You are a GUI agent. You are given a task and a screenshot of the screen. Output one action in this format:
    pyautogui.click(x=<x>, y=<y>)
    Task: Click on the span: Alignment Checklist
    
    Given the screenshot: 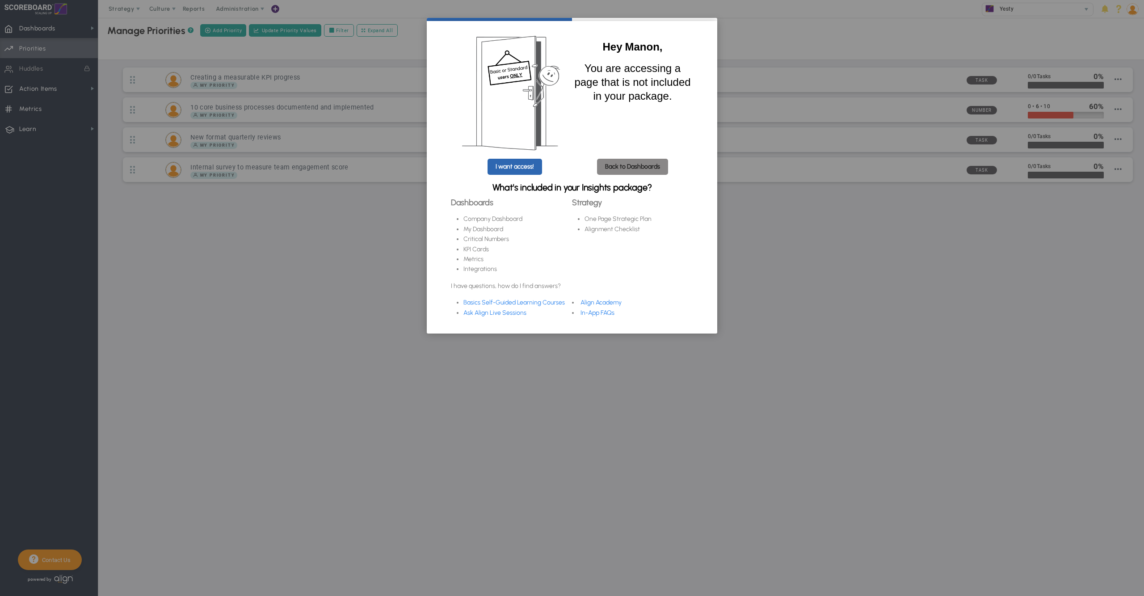 What is the action you would take?
    pyautogui.click(x=612, y=229)
    